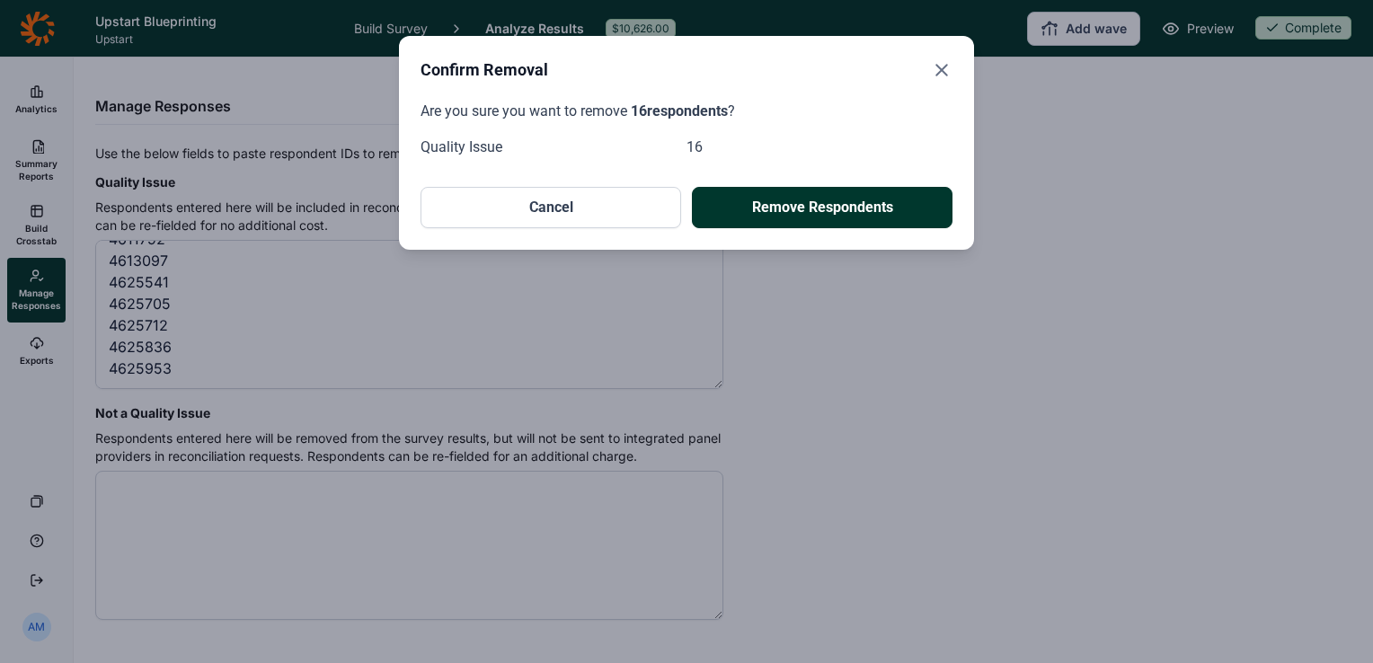 The image size is (1373, 663). What do you see at coordinates (686, 111) in the screenshot?
I see `p: Are you sure you want to remove ?` at bounding box center [686, 111].